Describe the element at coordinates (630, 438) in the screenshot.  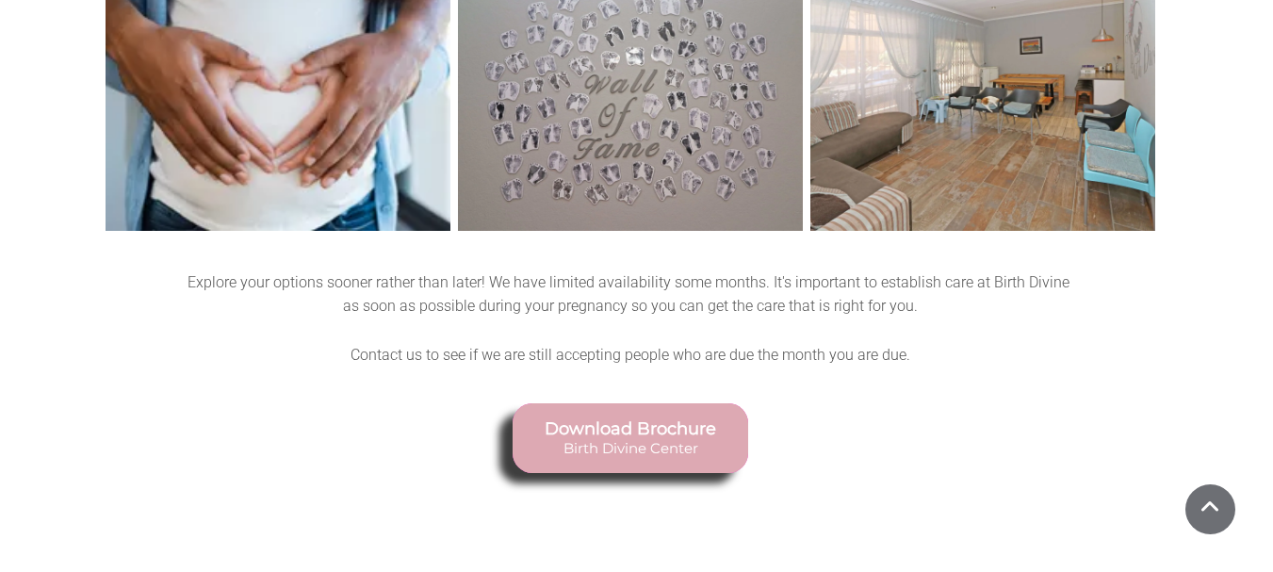
I see `a: Download Brochure Birth Divine Center` at that location.